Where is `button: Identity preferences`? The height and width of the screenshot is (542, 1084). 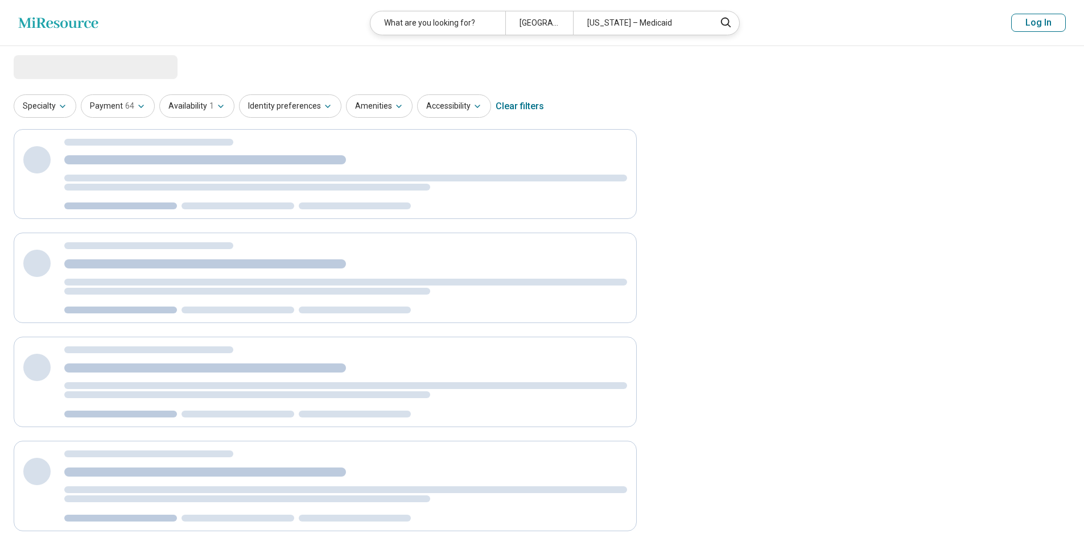
button: Identity preferences is located at coordinates (290, 106).